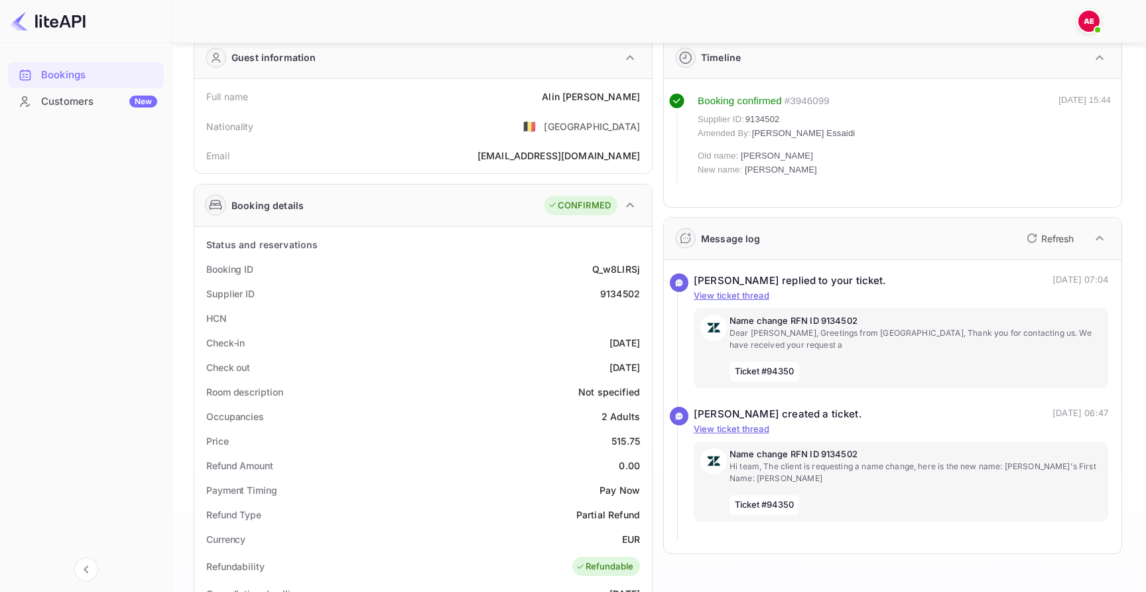 Image resolution: width=1146 pixels, height=592 pixels. What do you see at coordinates (721, 169) in the screenshot?
I see `span: New name :` at bounding box center [721, 169].